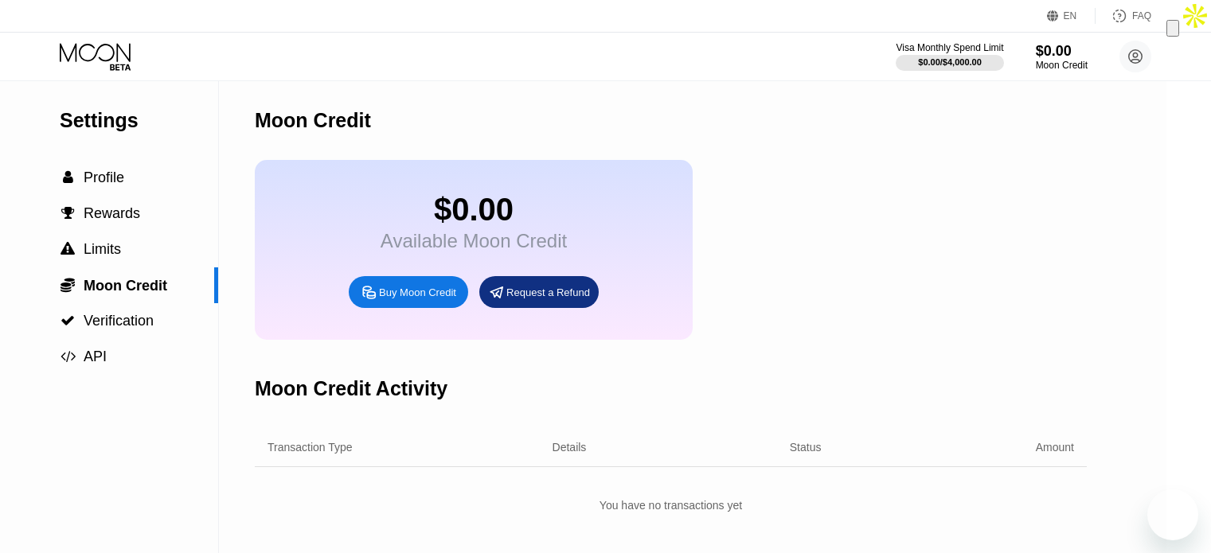 This screenshot has height=553, width=1211. What do you see at coordinates (310, 447) in the screenshot?
I see `div: Transaction Type` at bounding box center [310, 447].